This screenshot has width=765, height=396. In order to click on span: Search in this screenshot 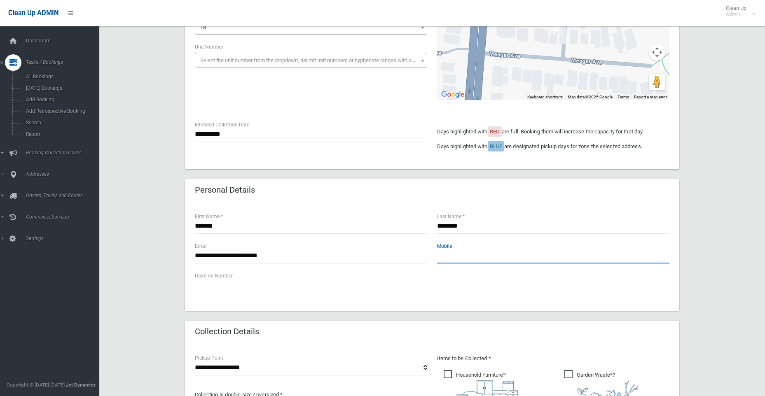, I will do `click(61, 123)`.